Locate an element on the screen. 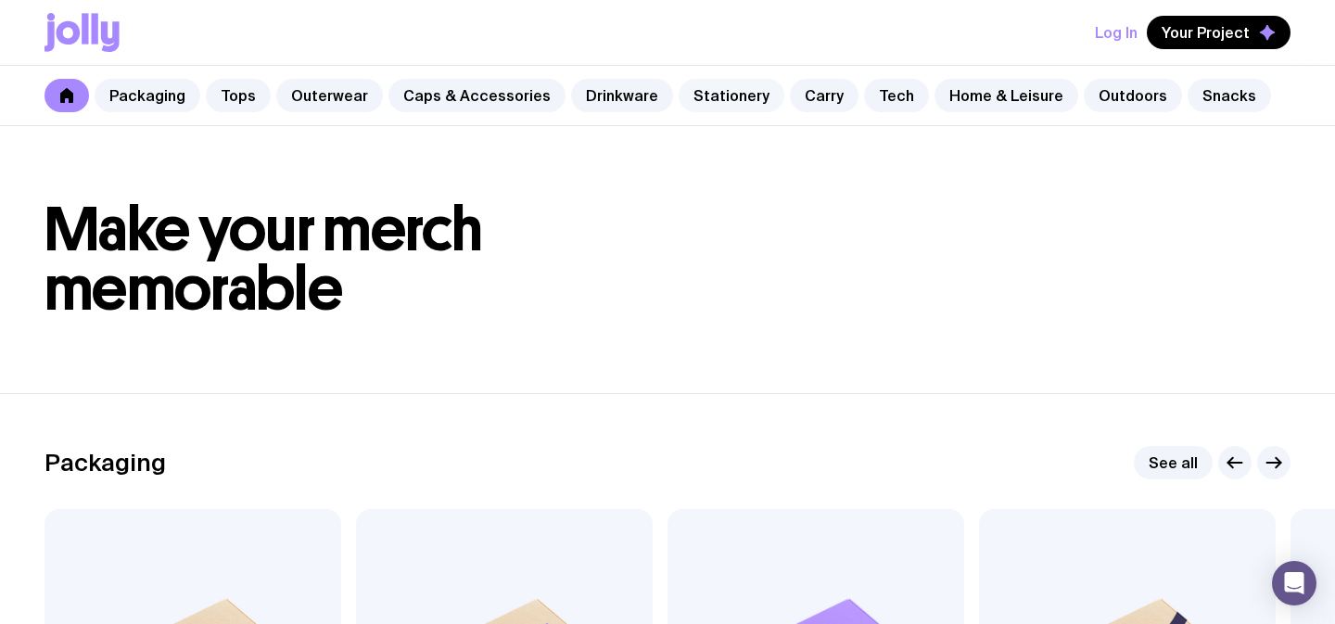 This screenshot has height=624, width=1335. h2: Packaging is located at coordinates (105, 463).